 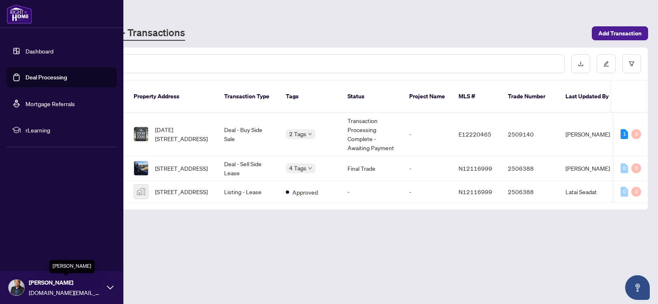 What do you see at coordinates (298, 134) in the screenshot?
I see `span: 2 Tags` at bounding box center [298, 134].